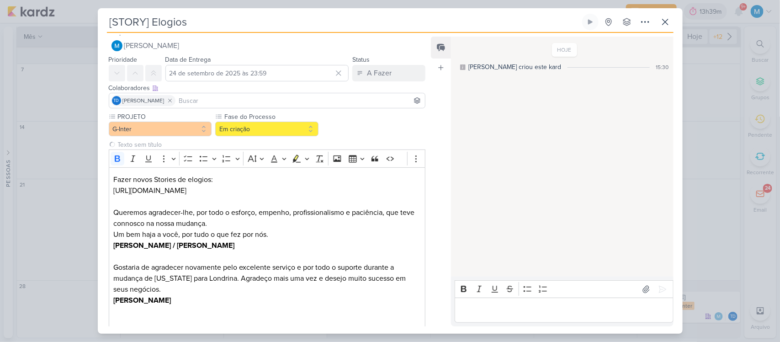  I want to click on div: A Fazer, so click(379, 73).